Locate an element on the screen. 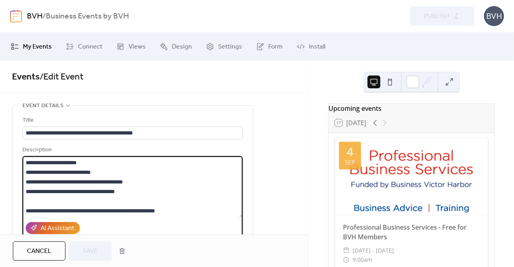 The width and height of the screenshot is (514, 267). a: Cancel is located at coordinates (39, 251).